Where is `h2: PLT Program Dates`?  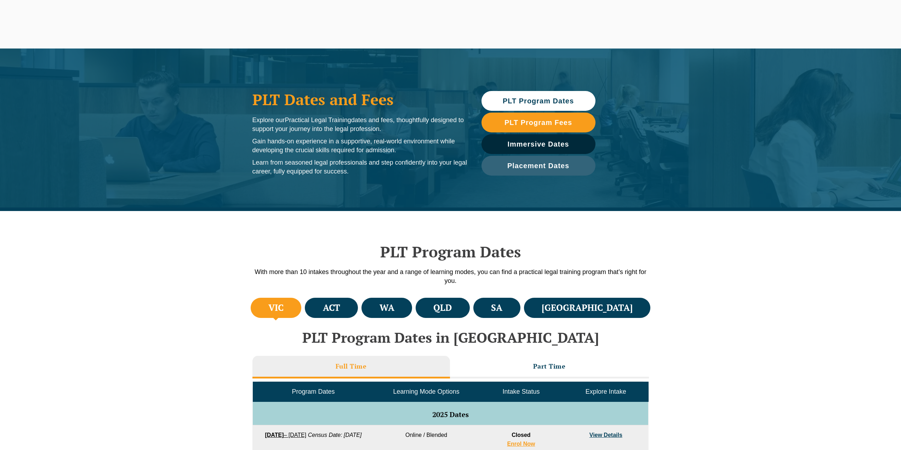 h2: PLT Program Dates is located at coordinates (451, 252).